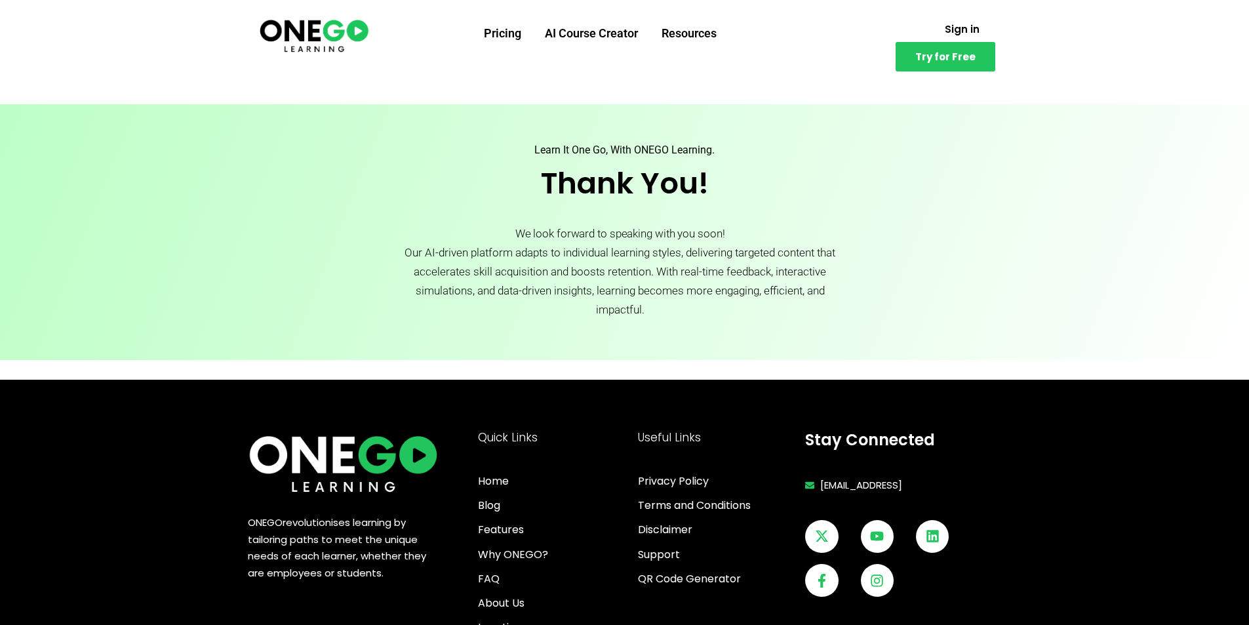 The height and width of the screenshot is (625, 1249). What do you see at coordinates (718, 554) in the screenshot?
I see `a: Support` at bounding box center [718, 554].